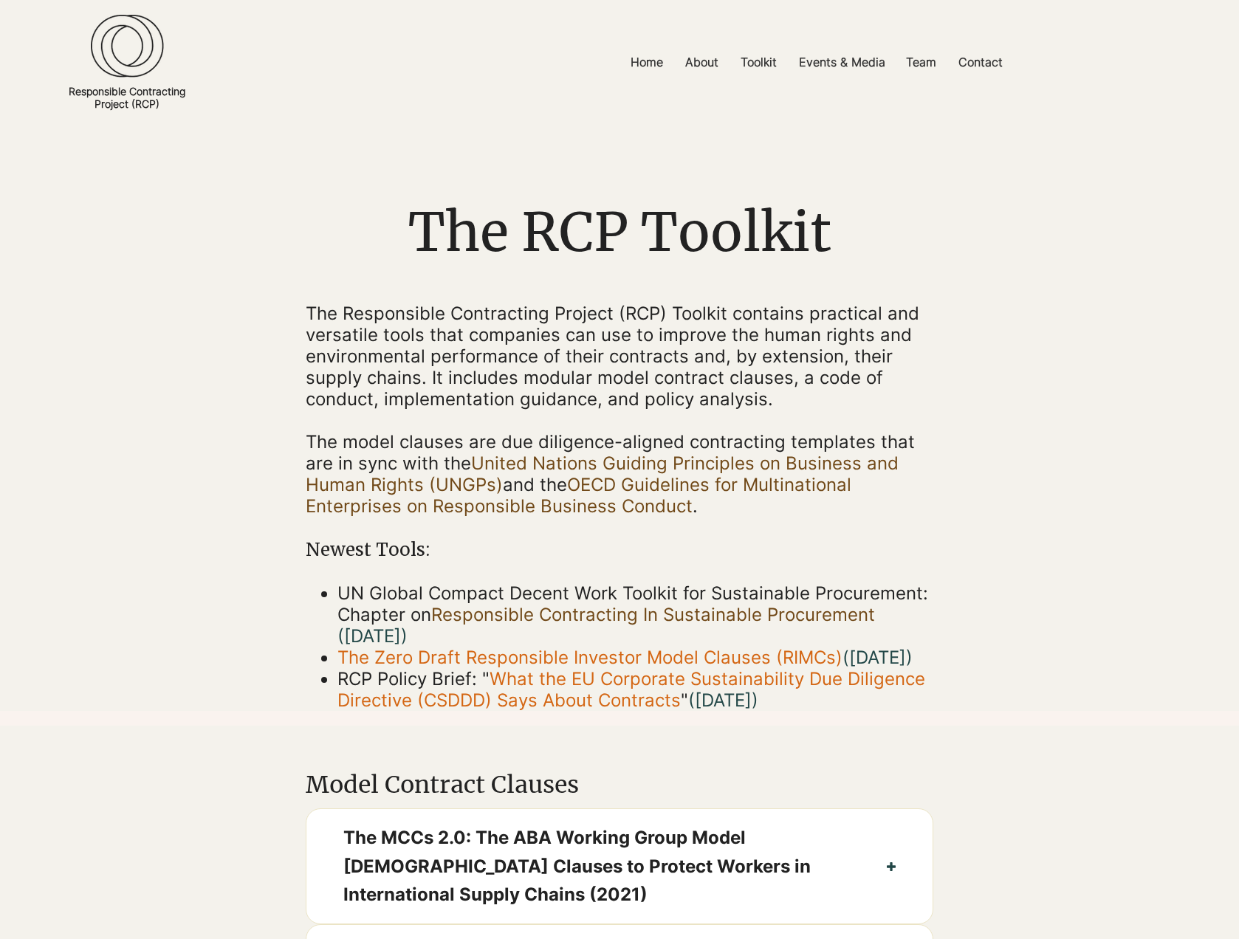  What do you see at coordinates (631, 690) in the screenshot?
I see `span: What the EU Corporate Sustainability Due Diligence Directive (CSDDD) Says About Contracts` at bounding box center [631, 690].